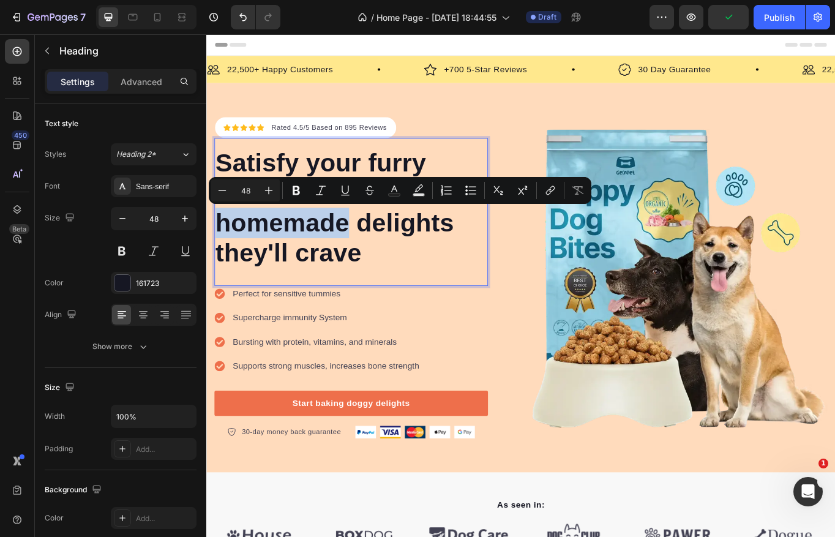 The height and width of the screenshot is (537, 835). I want to click on p: +700 5-Star Reviews, so click(325, 41).